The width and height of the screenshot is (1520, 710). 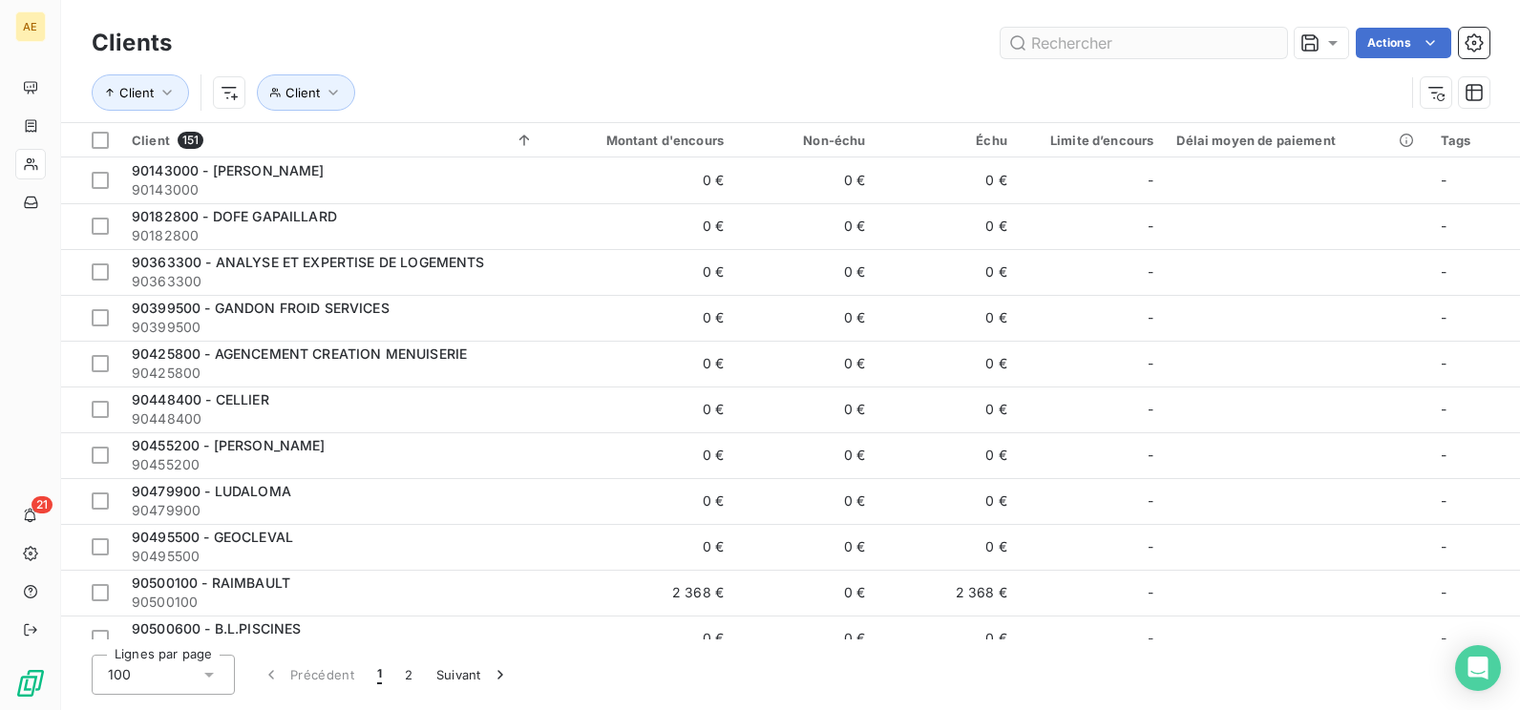 What do you see at coordinates (332, 465) in the screenshot?
I see `span: 90455200` at bounding box center [332, 465].